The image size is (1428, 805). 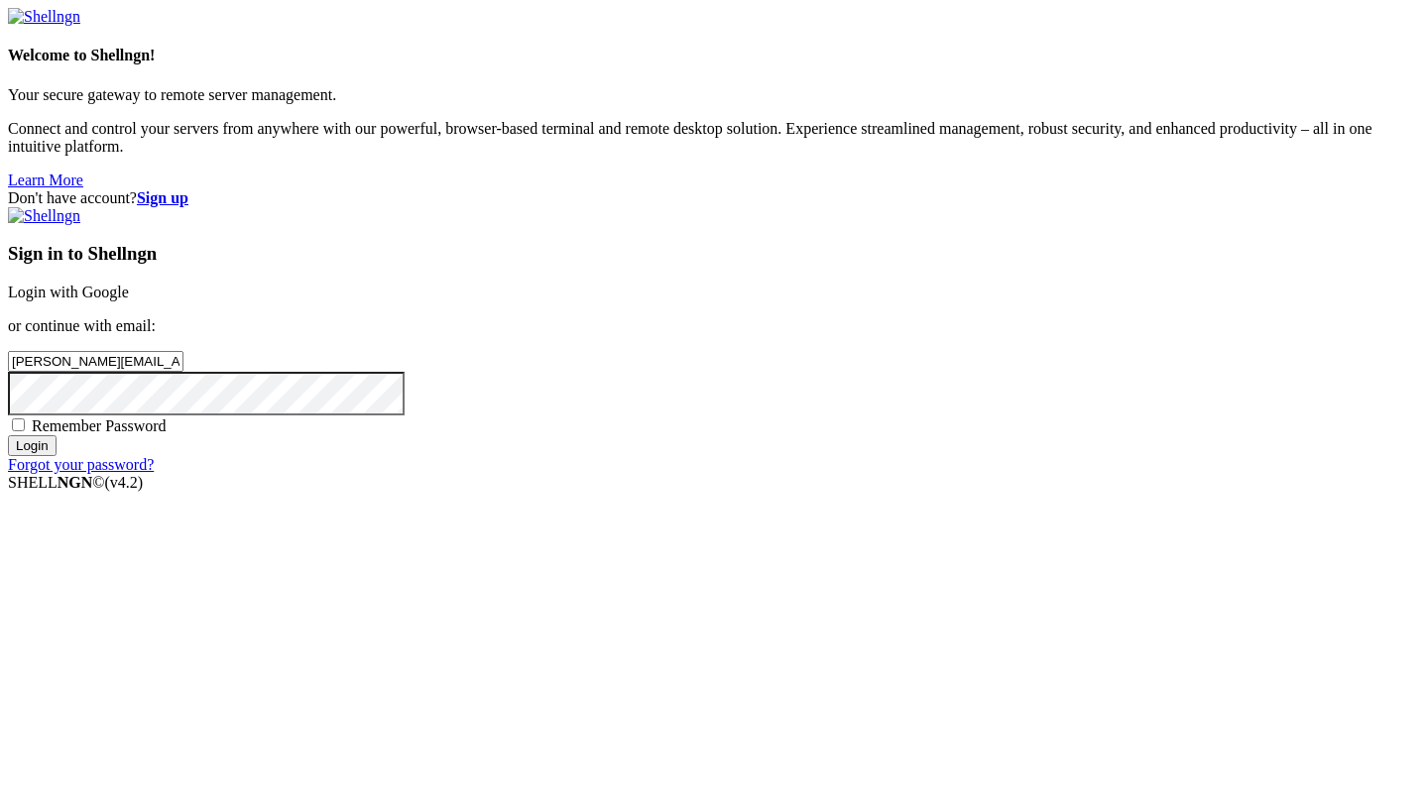 I want to click on div: Don't have account?, so click(x=714, y=198).